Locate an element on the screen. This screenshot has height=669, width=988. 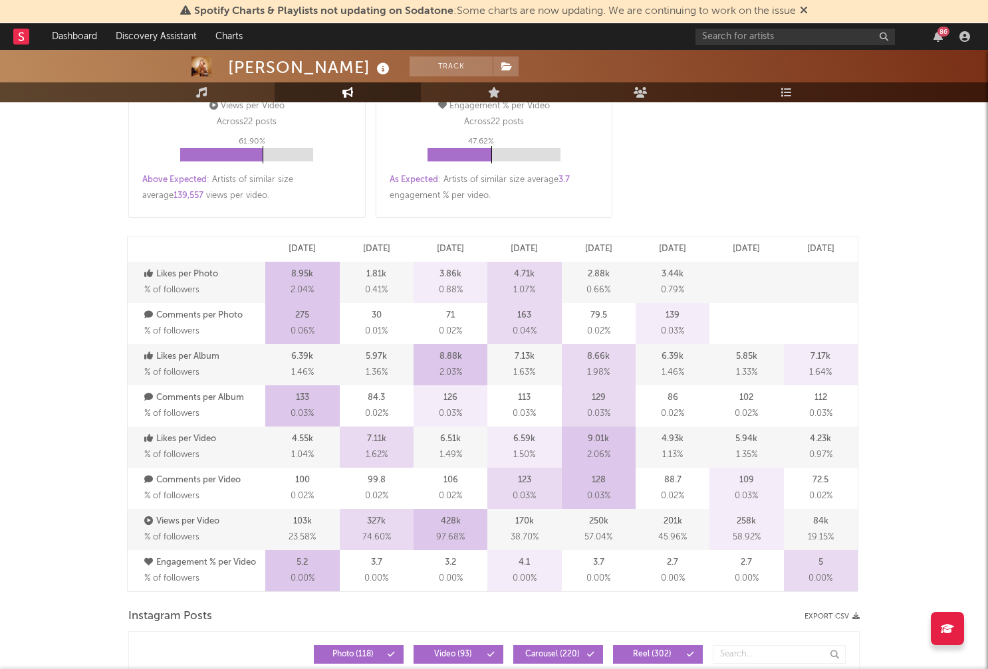
p: 5 is located at coordinates (820, 563).